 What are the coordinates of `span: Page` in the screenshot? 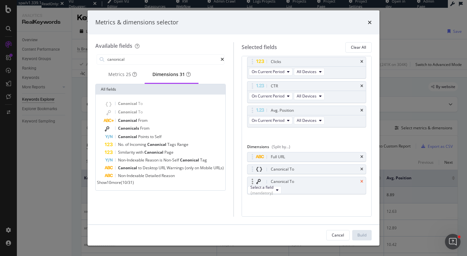 It's located at (169, 152).